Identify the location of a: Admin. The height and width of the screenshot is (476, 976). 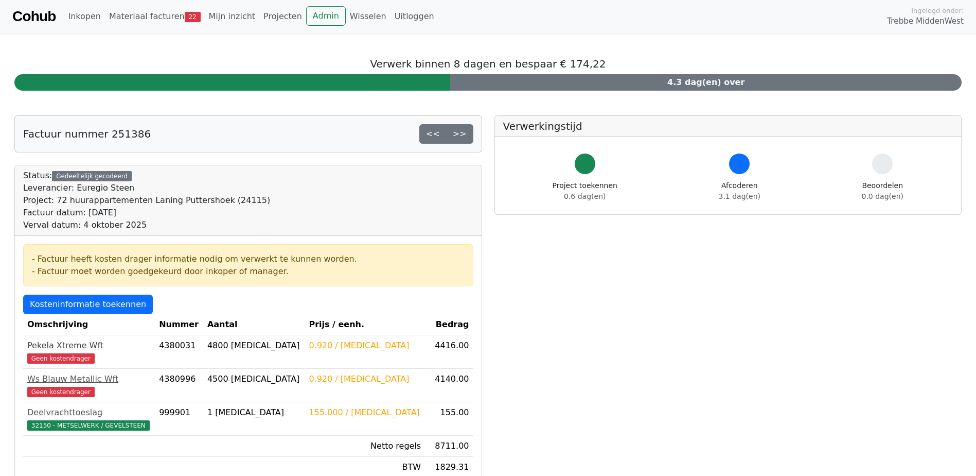
(326, 16).